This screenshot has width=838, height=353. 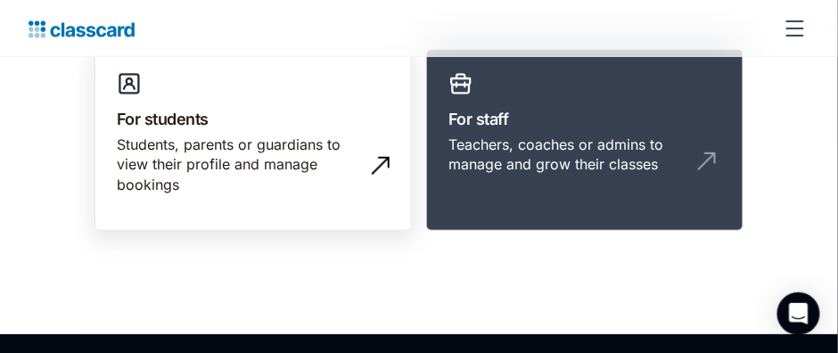 What do you see at coordinates (585, 119) in the screenshot?
I see `h3: For staff` at bounding box center [585, 119].